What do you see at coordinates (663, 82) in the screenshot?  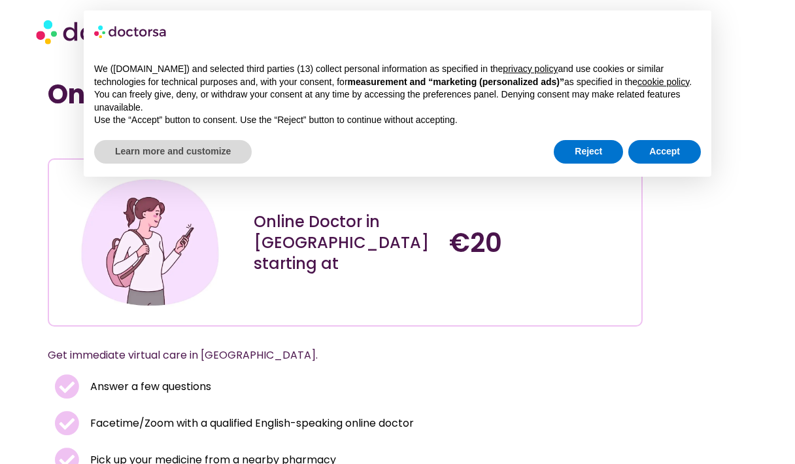 I see `a: cookie policy` at bounding box center [663, 82].